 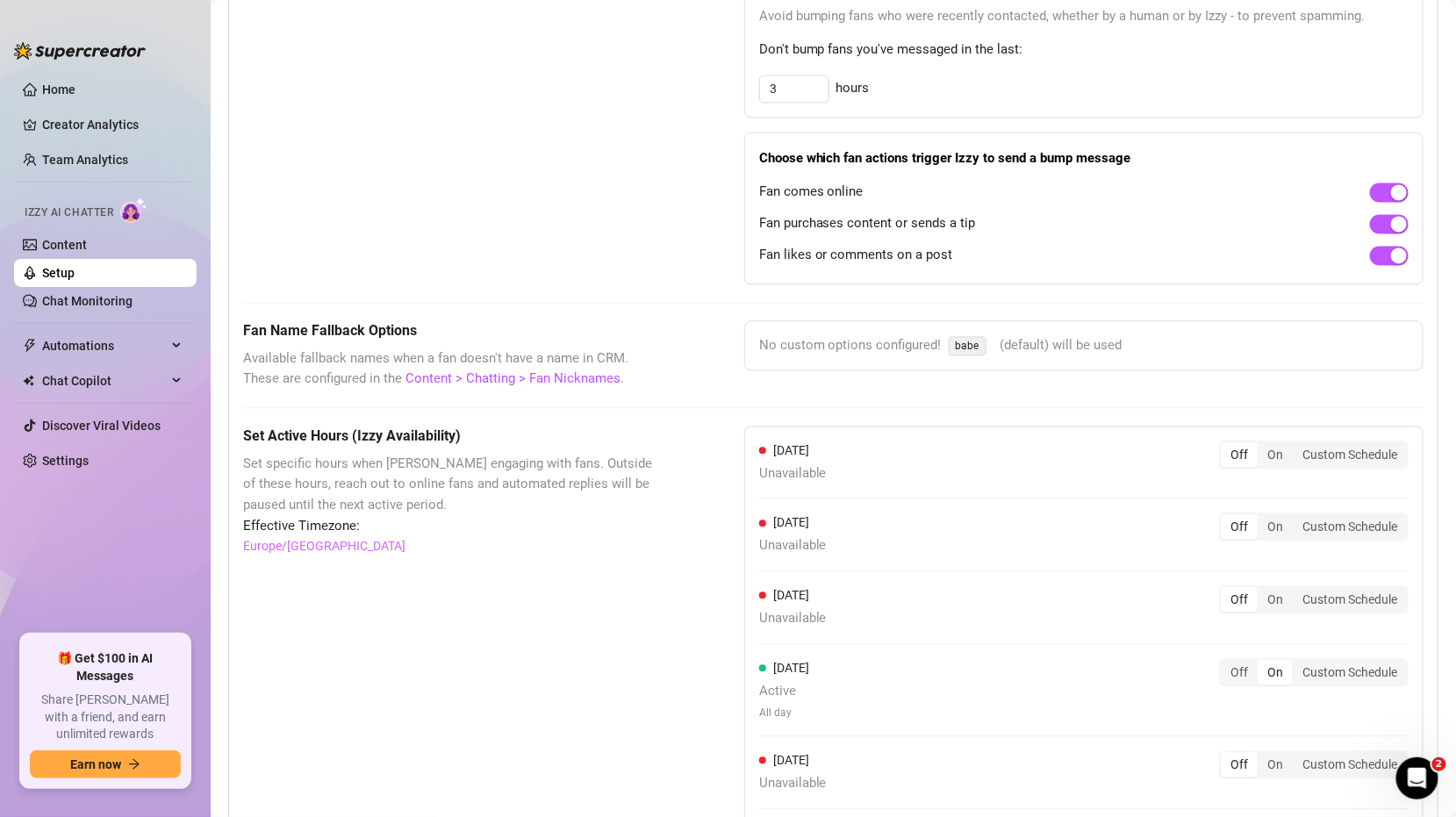 I want to click on a: Content > Chatting > Fan Nicknames, so click(x=512, y=379).